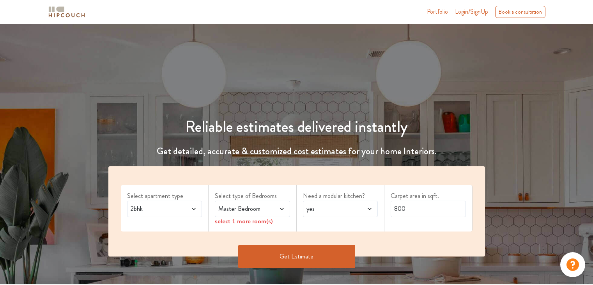 Image resolution: width=593 pixels, height=285 pixels. I want to click on span: Master Bedroom, so click(242, 209).